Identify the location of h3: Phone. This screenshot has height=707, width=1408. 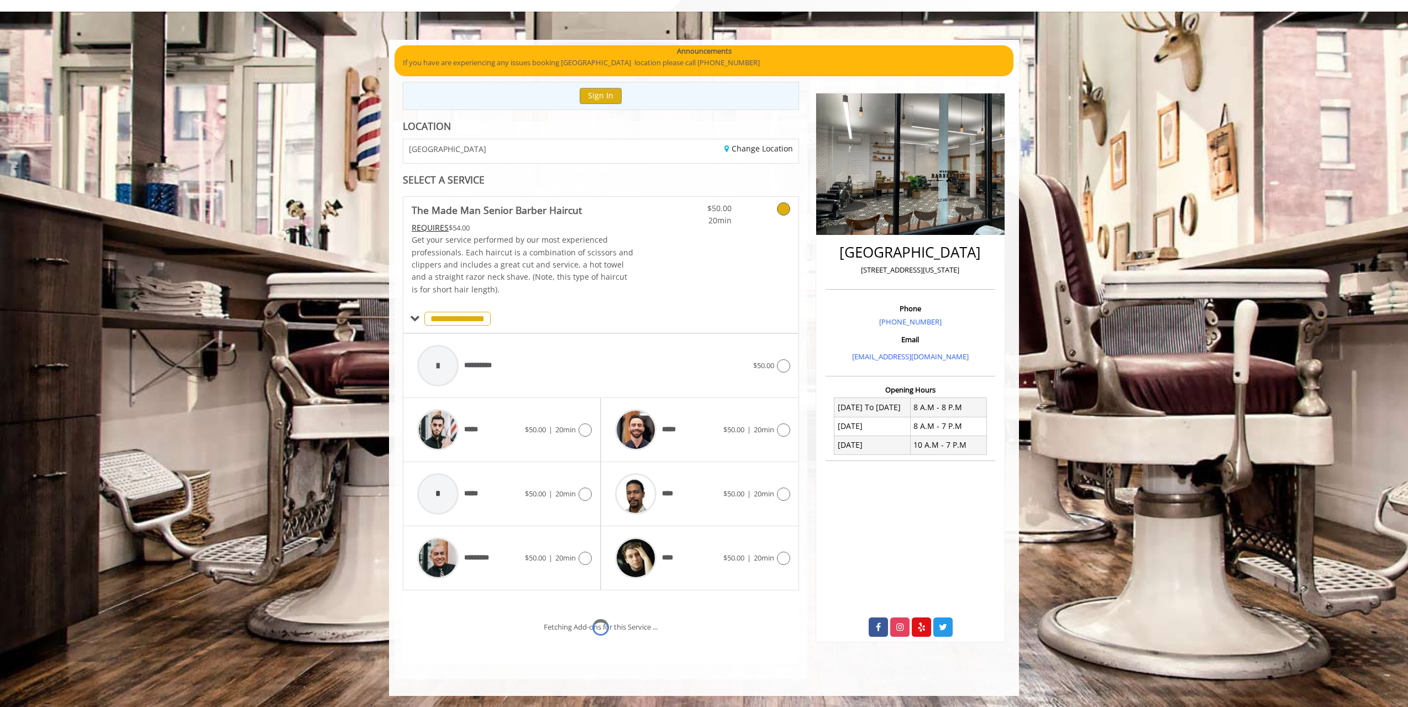
(910, 308).